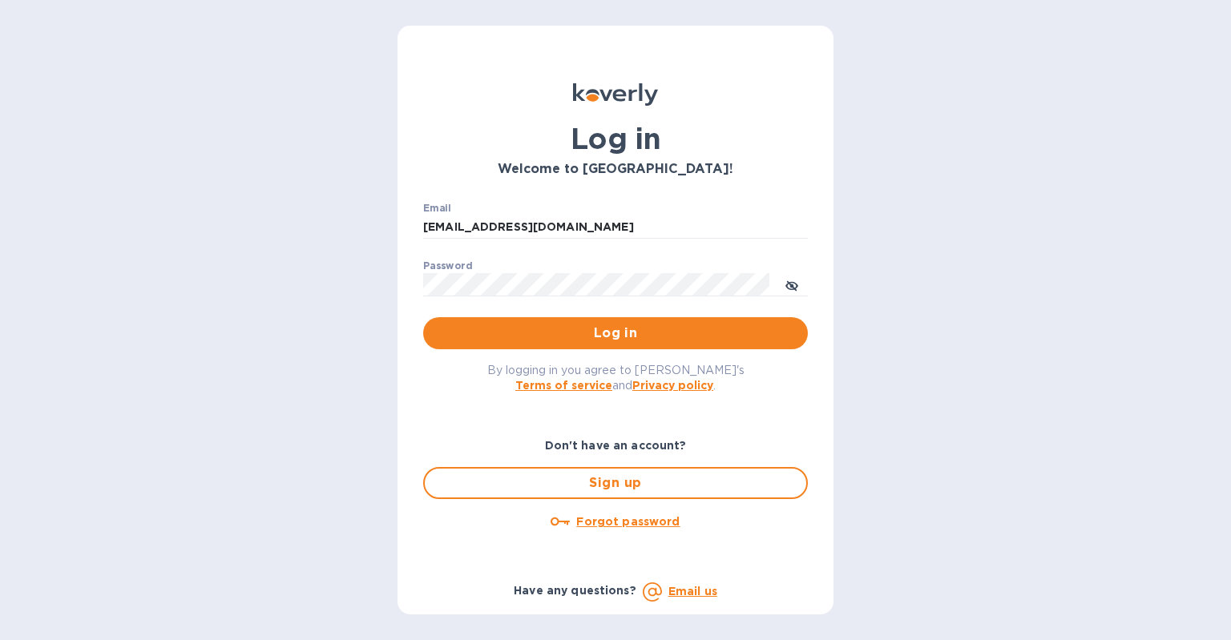 The image size is (1231, 640). I want to click on a: Email us, so click(693, 592).